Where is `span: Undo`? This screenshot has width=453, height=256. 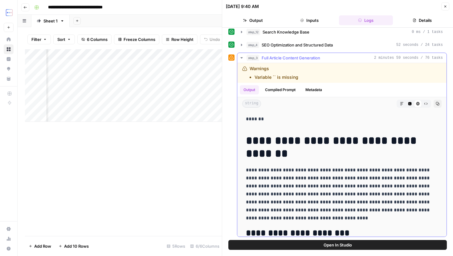 span: Undo is located at coordinates (215, 39).